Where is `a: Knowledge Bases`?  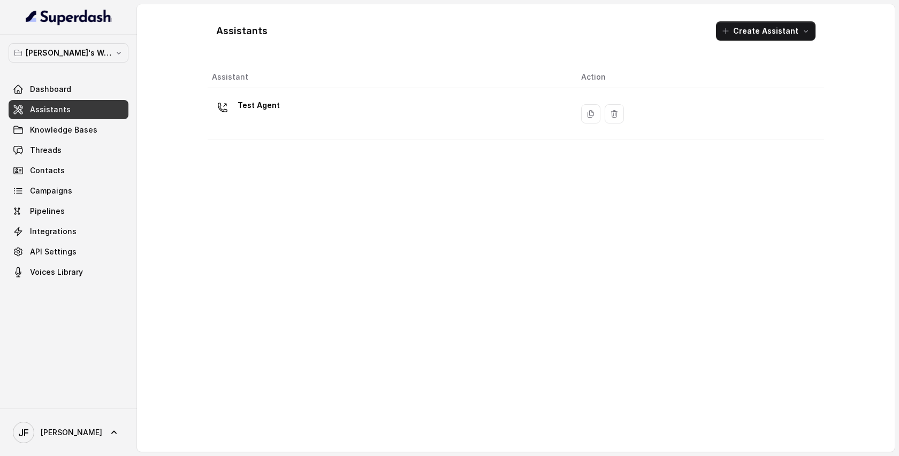
a: Knowledge Bases is located at coordinates (68, 130).